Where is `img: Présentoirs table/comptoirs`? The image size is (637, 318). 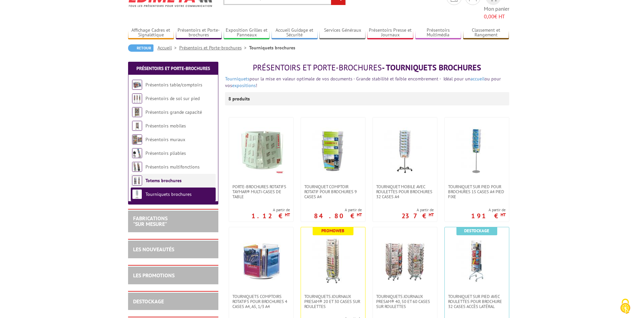
img: Présentoirs table/comptoirs is located at coordinates (137, 85).